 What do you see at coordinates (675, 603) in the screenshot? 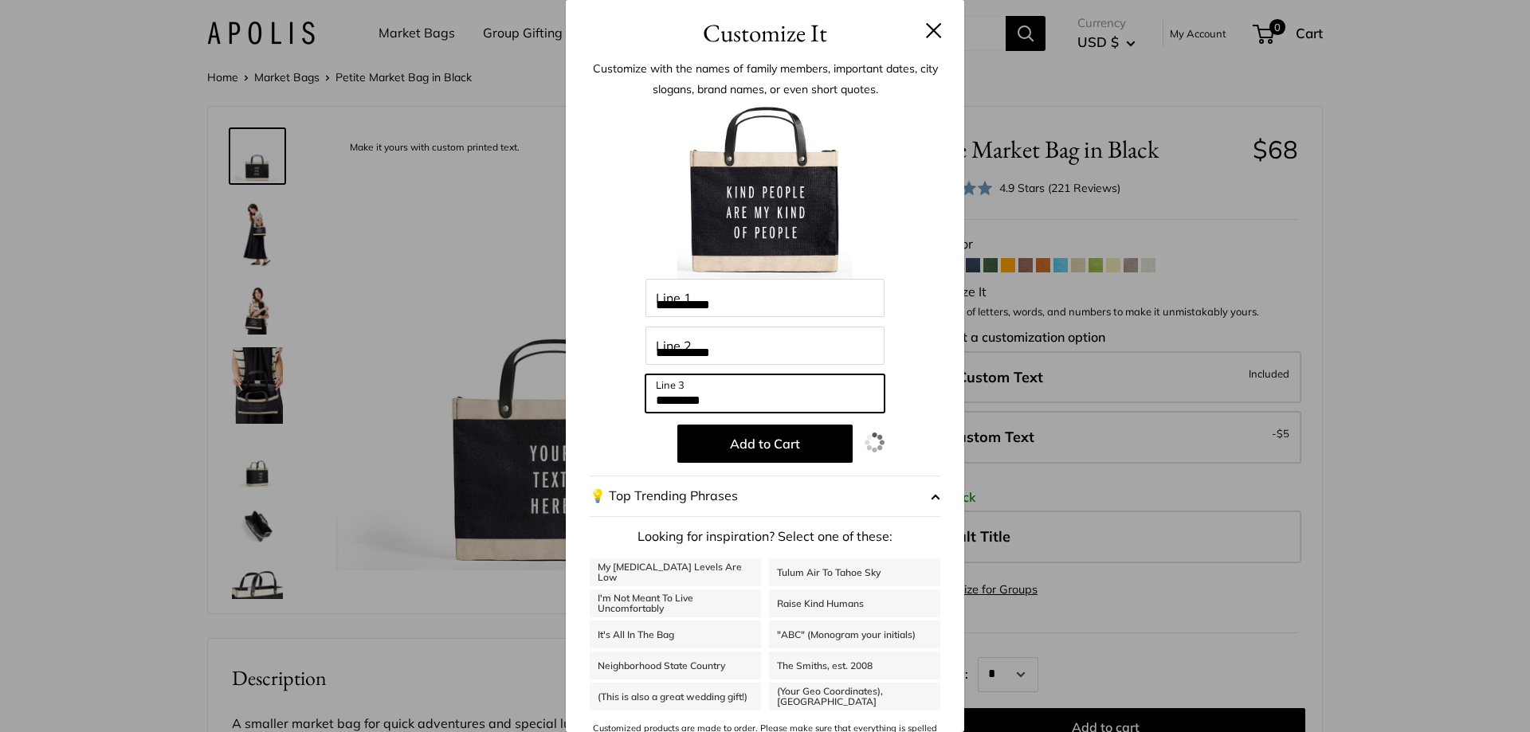
I see `a: I'm Not Meant To Live Uncomfortably` at bounding box center [675, 603].